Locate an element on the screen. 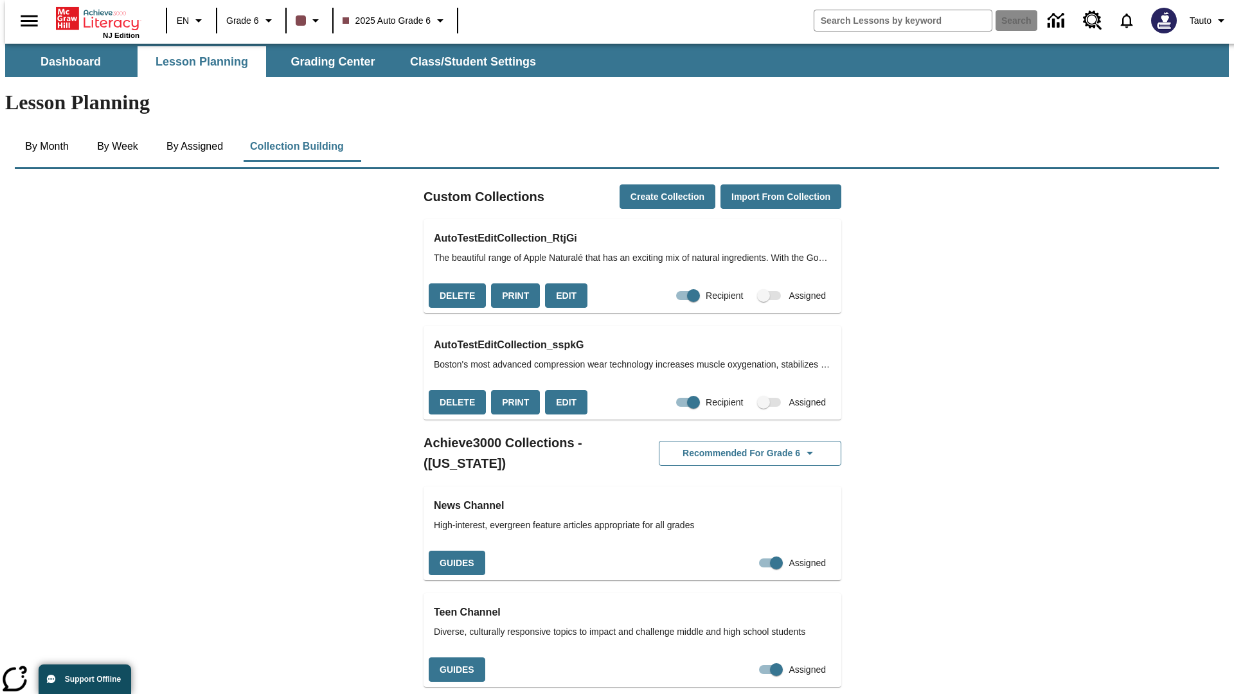 This screenshot has height=694, width=1234. h3: AutoTestEditCollection_RtjGi is located at coordinates (632, 238).